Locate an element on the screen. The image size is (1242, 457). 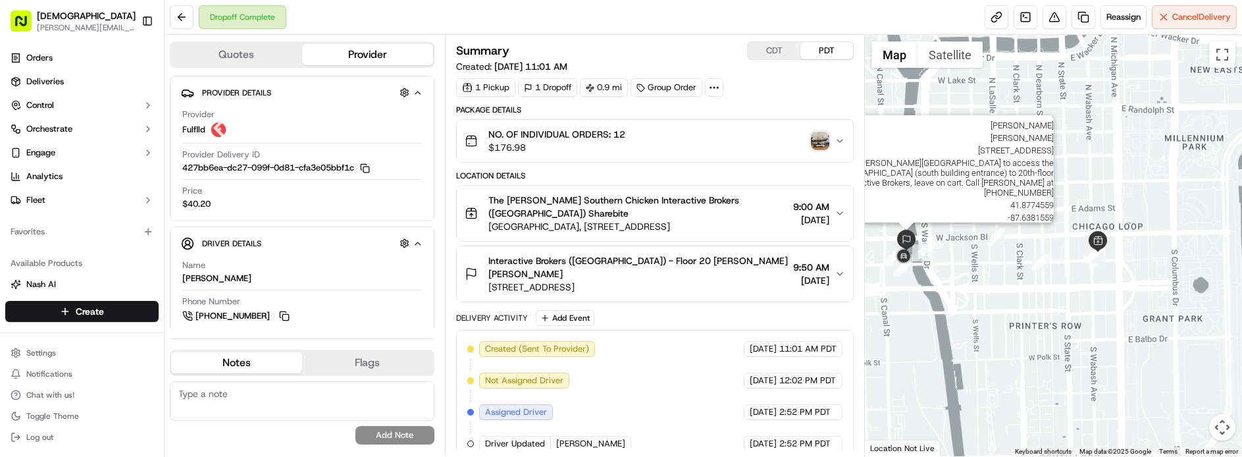
div: 1 Pickup is located at coordinates (486, 88).